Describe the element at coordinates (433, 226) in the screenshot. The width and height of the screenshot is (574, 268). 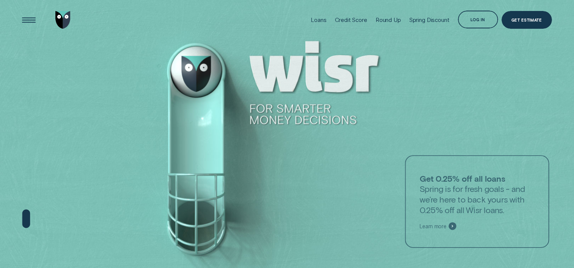
I see `span: Learn more` at that location.